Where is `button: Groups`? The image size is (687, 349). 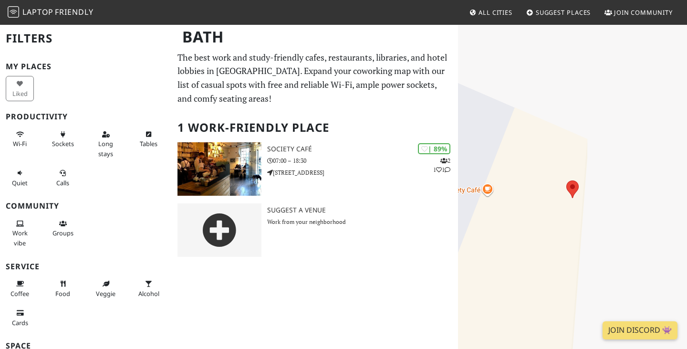
button: Groups is located at coordinates (63, 228).